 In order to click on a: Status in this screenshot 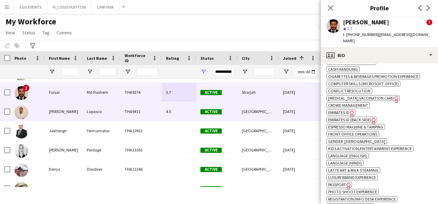, I will do `click(29, 33)`.